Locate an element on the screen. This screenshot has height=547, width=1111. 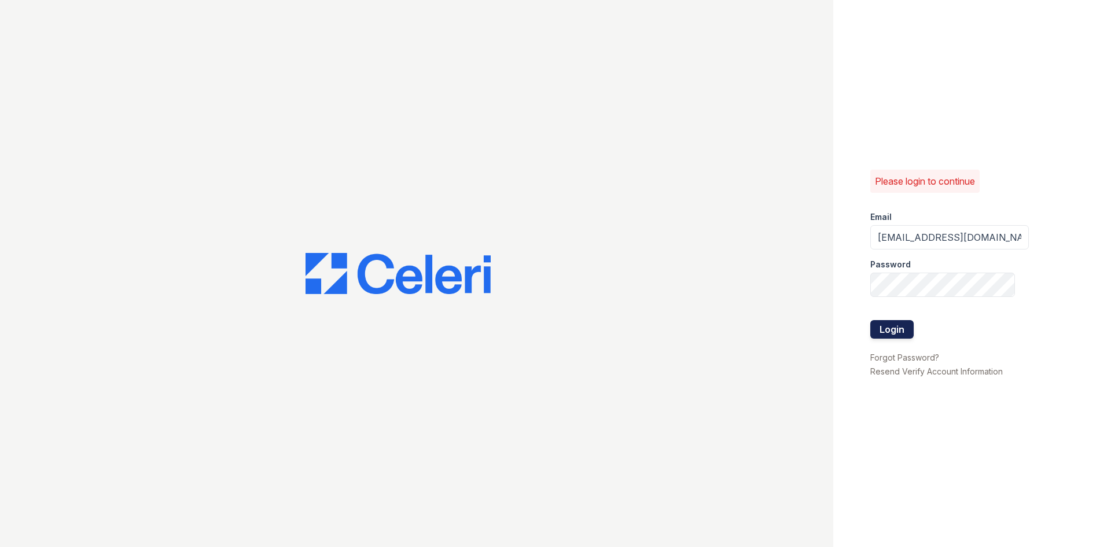
label: Password is located at coordinates (891, 264).